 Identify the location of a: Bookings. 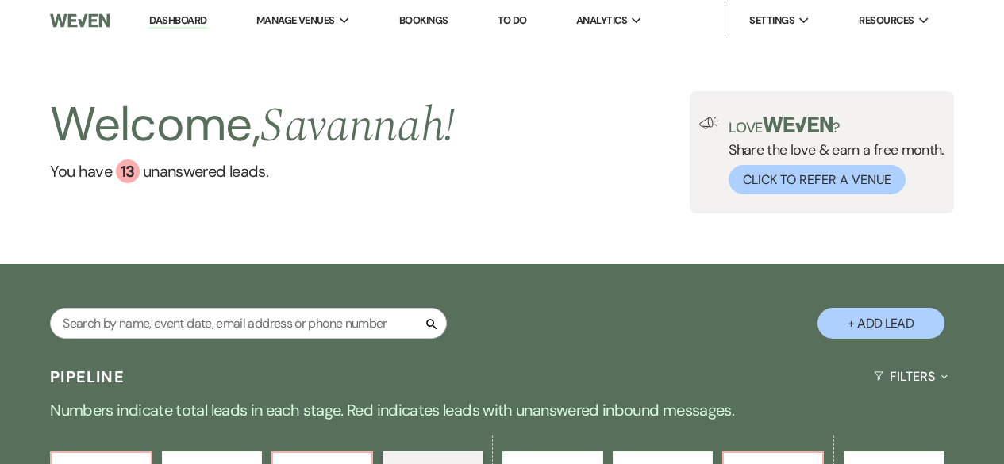
(424, 20).